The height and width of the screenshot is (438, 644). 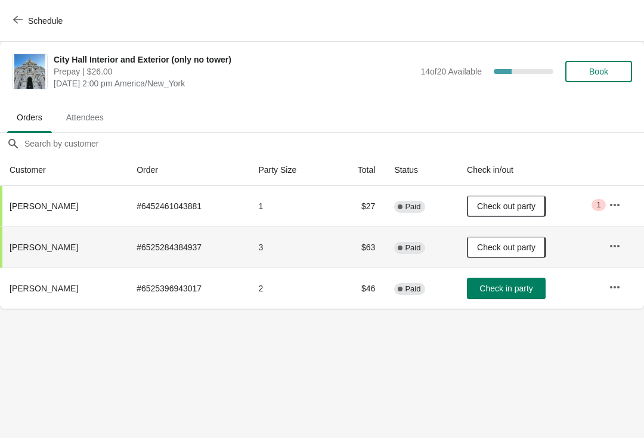 I want to click on th: Order, so click(x=188, y=170).